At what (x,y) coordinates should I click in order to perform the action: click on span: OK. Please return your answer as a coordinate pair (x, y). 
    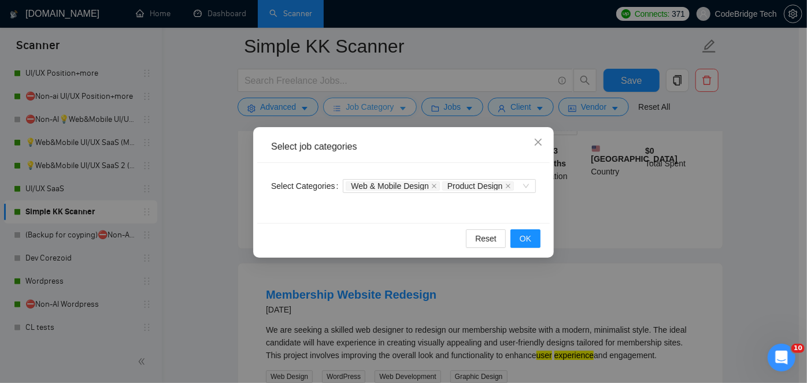
    Looking at the image, I should click on (525, 239).